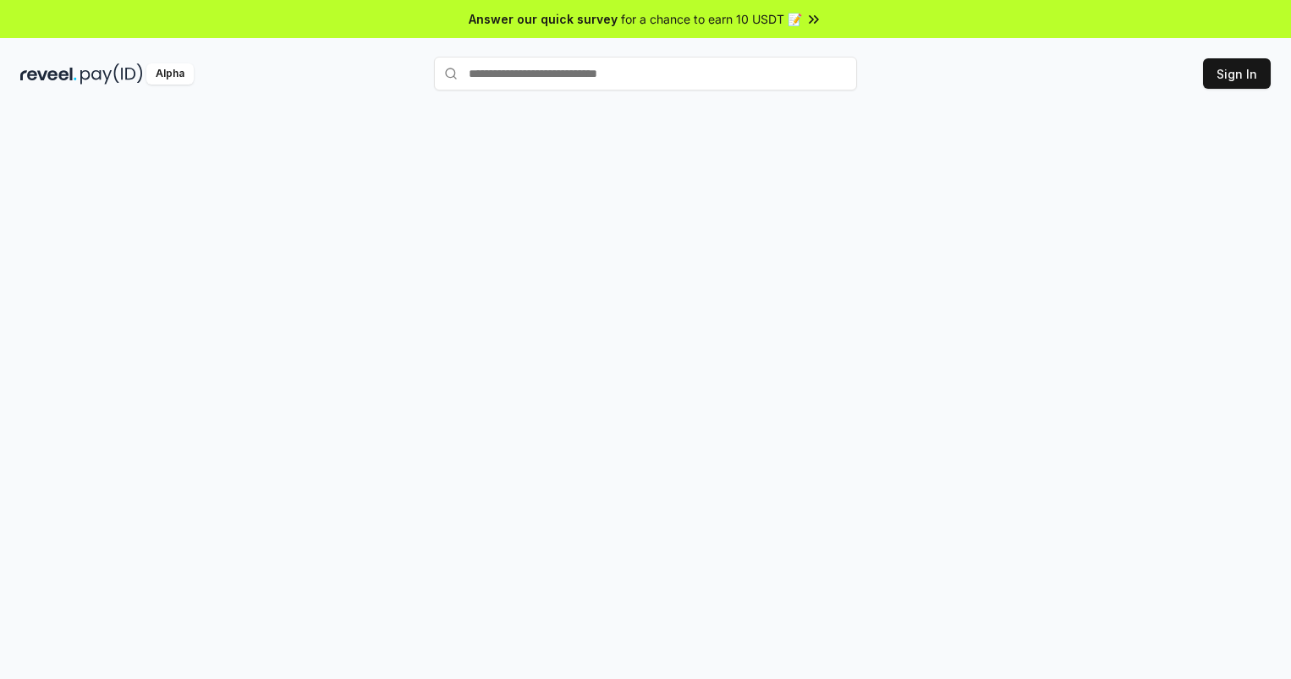  I want to click on span: Answer our quick survey, so click(543, 19).